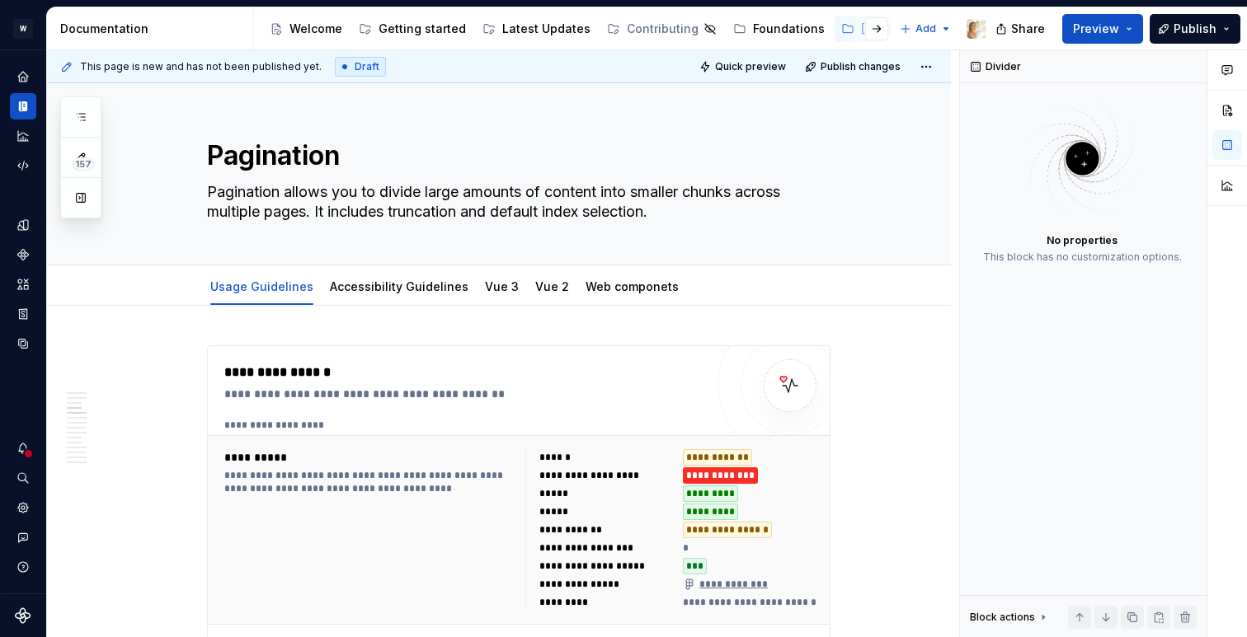 Image resolution: width=1247 pixels, height=637 pixels. Describe the element at coordinates (23, 136) in the screenshot. I see `a: Analytics` at that location.